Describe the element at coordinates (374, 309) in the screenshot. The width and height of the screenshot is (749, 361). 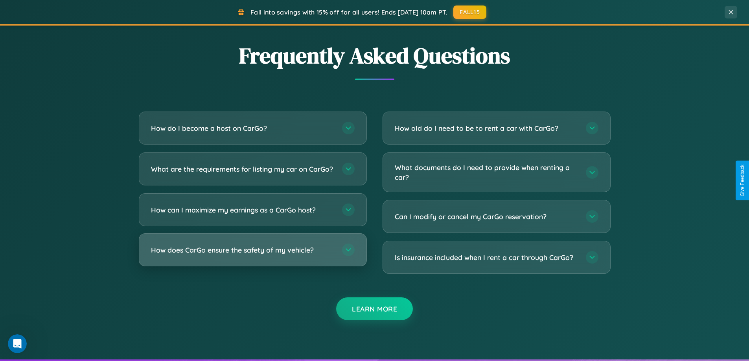
I see `button: Learn More` at that location.